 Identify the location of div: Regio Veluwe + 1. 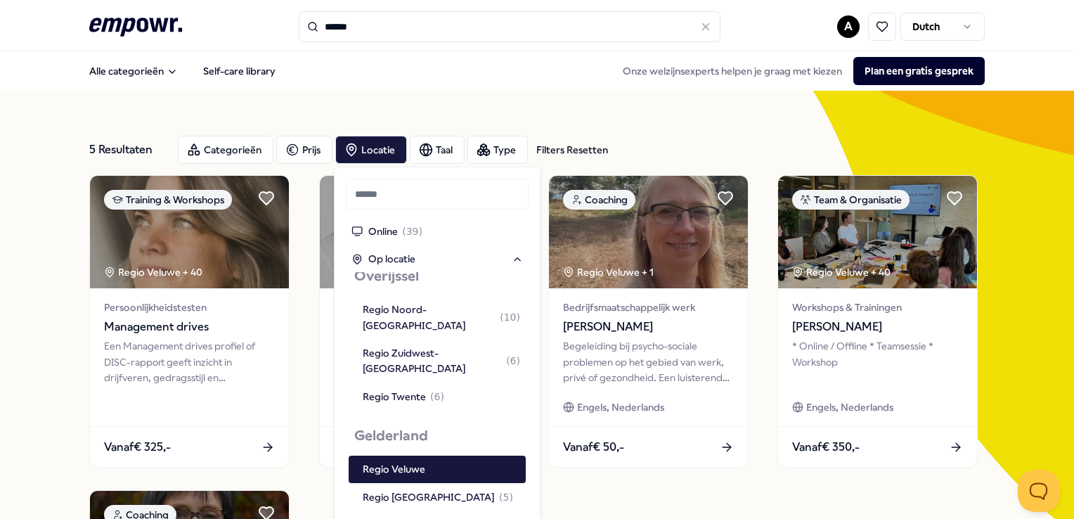
(608, 272).